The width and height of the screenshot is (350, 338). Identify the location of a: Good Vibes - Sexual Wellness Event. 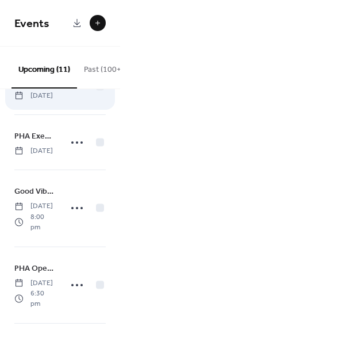
(34, 191).